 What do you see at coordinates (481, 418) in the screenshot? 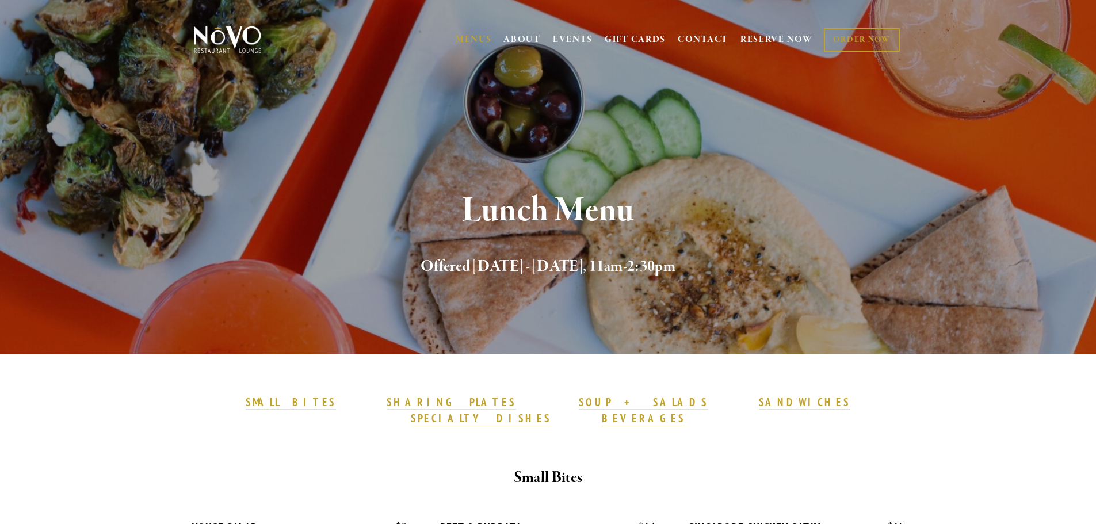
I see `strong: SPECIALTY DISHES` at bounding box center [481, 418].